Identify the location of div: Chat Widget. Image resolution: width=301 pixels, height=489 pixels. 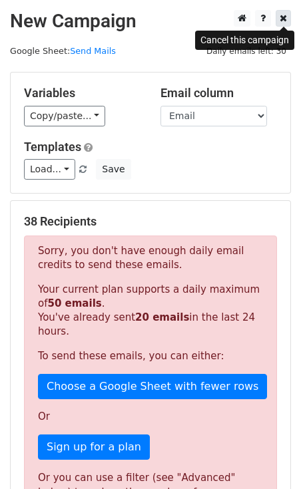
(267, 457).